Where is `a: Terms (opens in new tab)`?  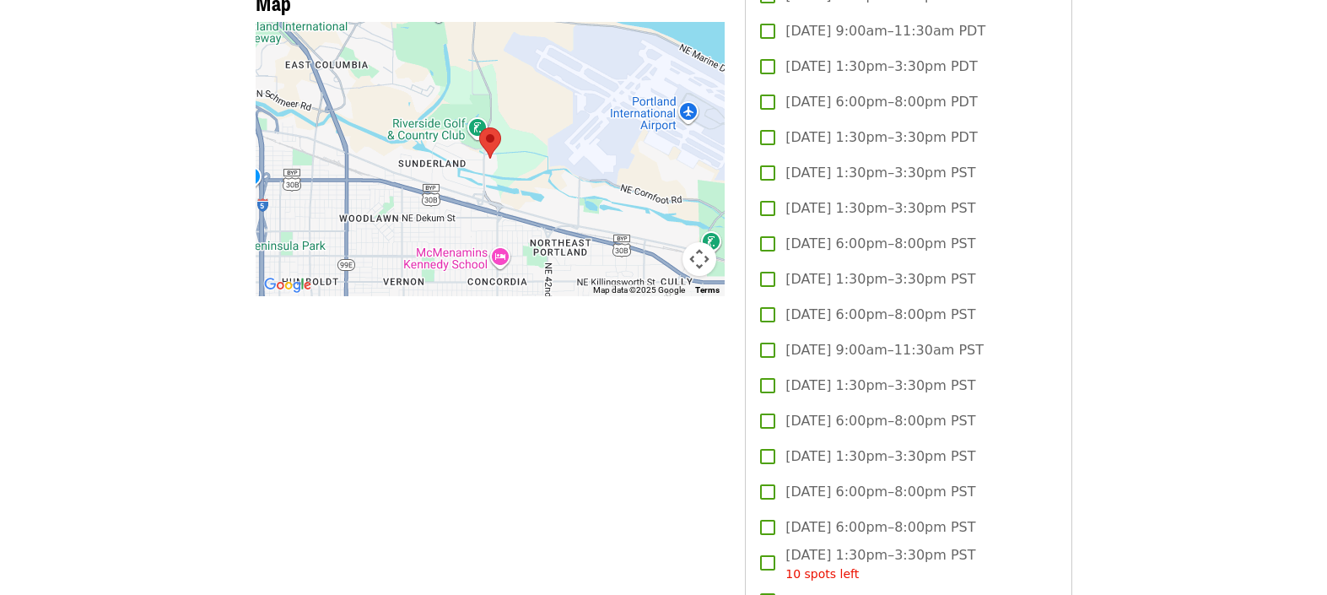
a: Terms (opens in new tab) is located at coordinates (707, 289).